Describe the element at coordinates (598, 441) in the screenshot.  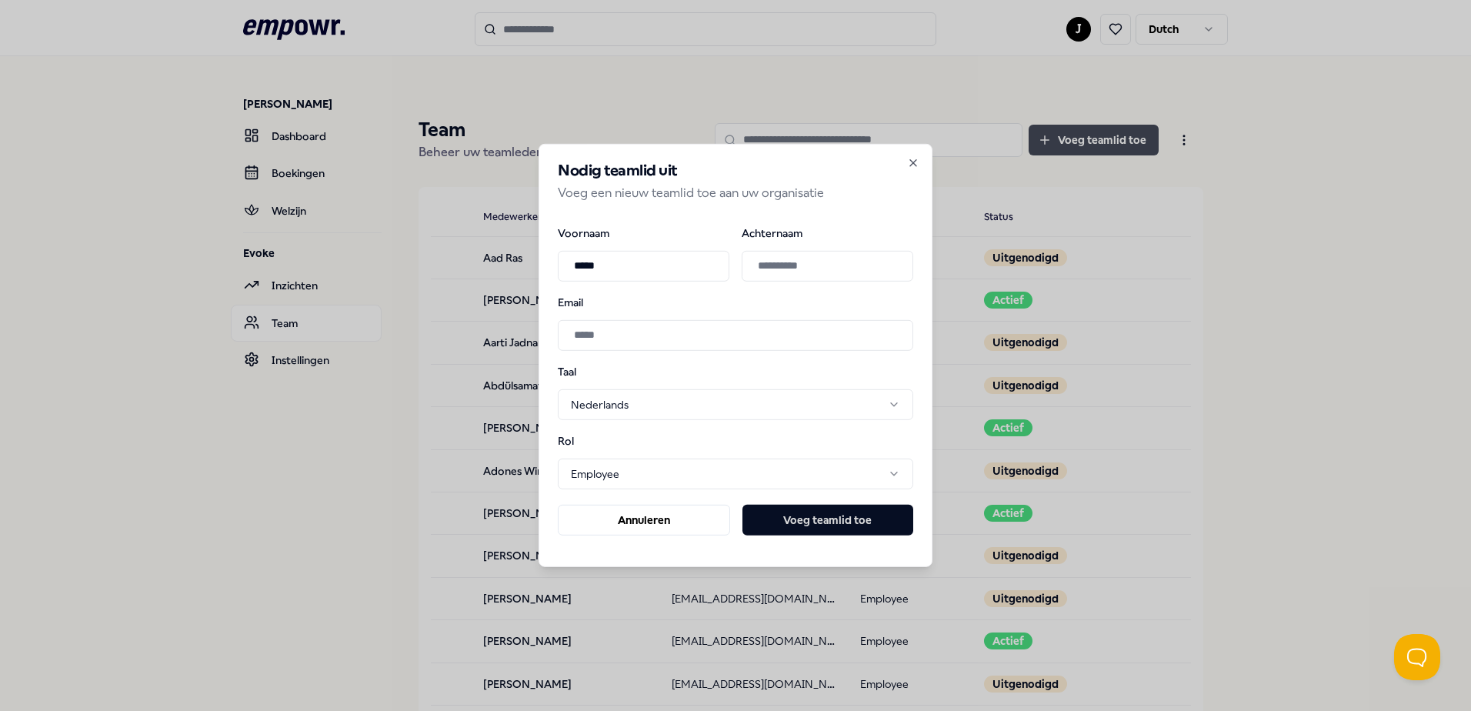
I see `label: Rol` at that location.